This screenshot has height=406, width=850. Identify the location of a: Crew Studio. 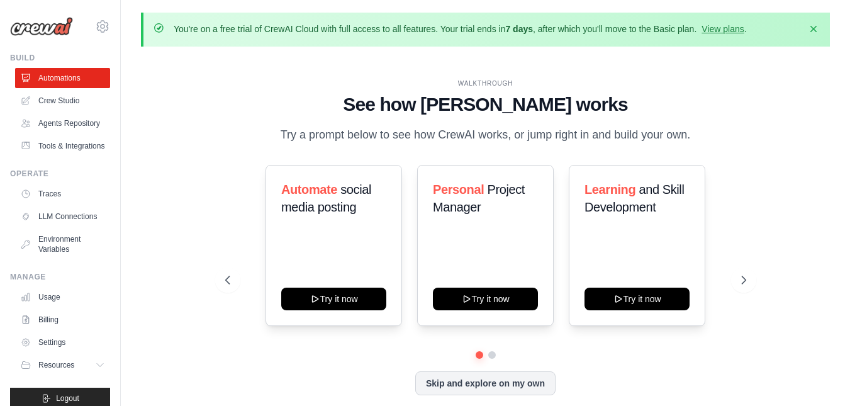
(62, 101).